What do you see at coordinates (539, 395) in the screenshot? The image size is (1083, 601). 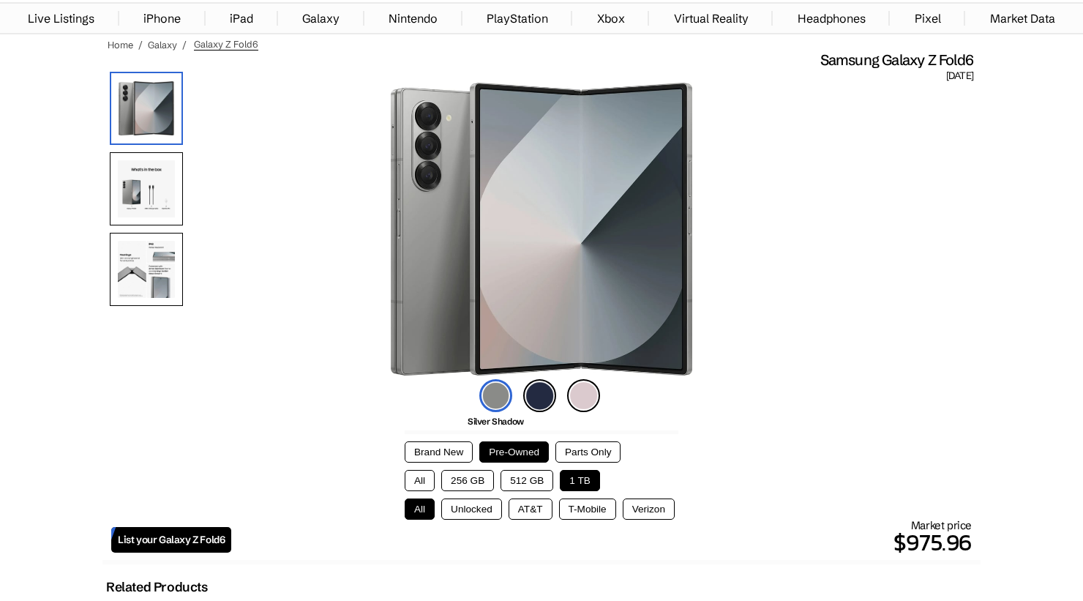 I see `img: navy-icon` at bounding box center [539, 395].